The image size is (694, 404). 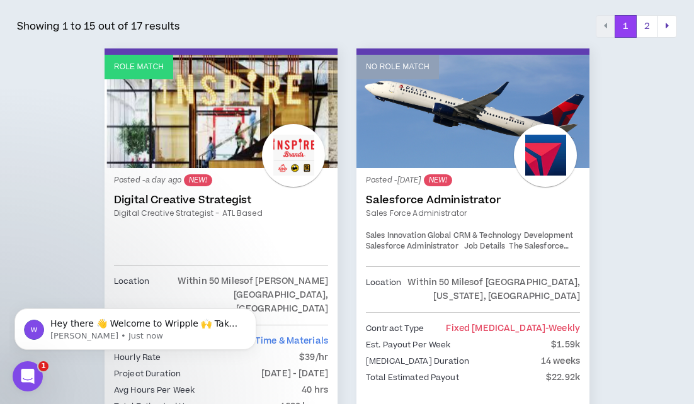 I want to click on span: 1, so click(x=43, y=366).